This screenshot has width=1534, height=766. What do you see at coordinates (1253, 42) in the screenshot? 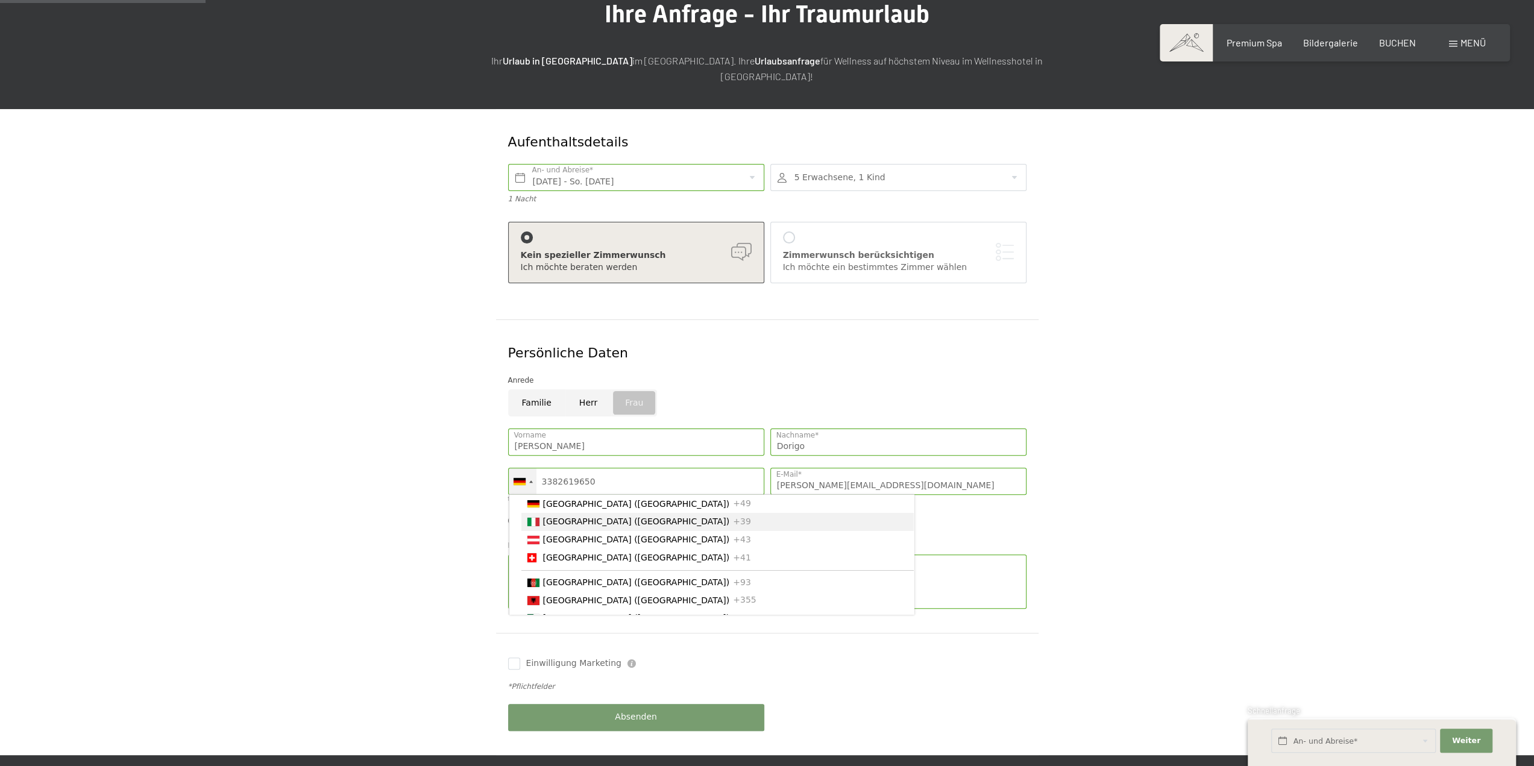
I see `span: Premium Spa` at bounding box center [1253, 42].